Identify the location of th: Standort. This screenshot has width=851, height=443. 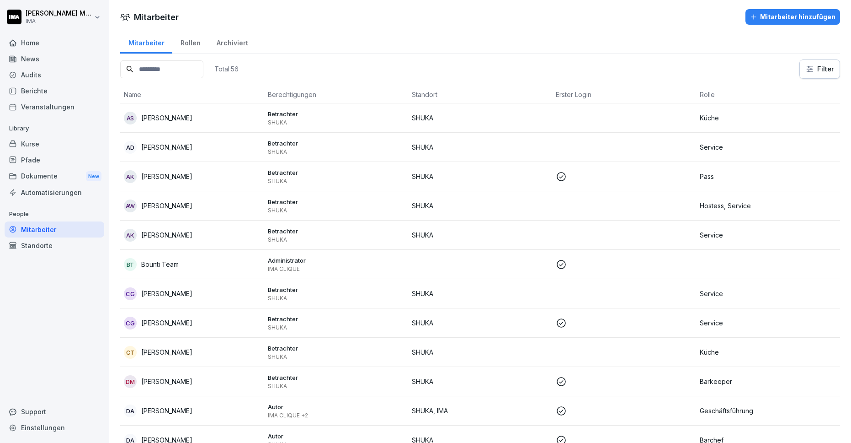
(480, 95).